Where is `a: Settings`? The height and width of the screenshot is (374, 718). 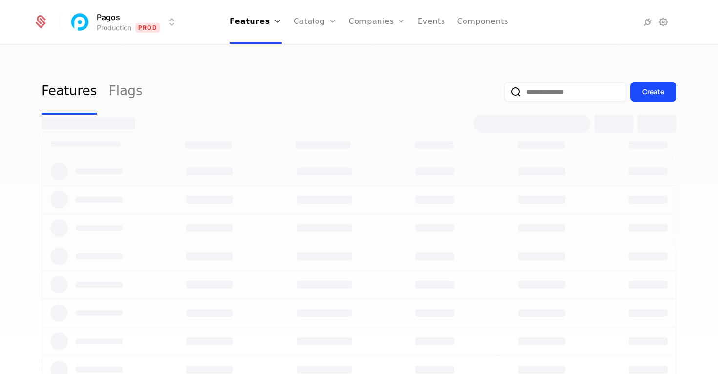
a: Settings is located at coordinates (663, 22).